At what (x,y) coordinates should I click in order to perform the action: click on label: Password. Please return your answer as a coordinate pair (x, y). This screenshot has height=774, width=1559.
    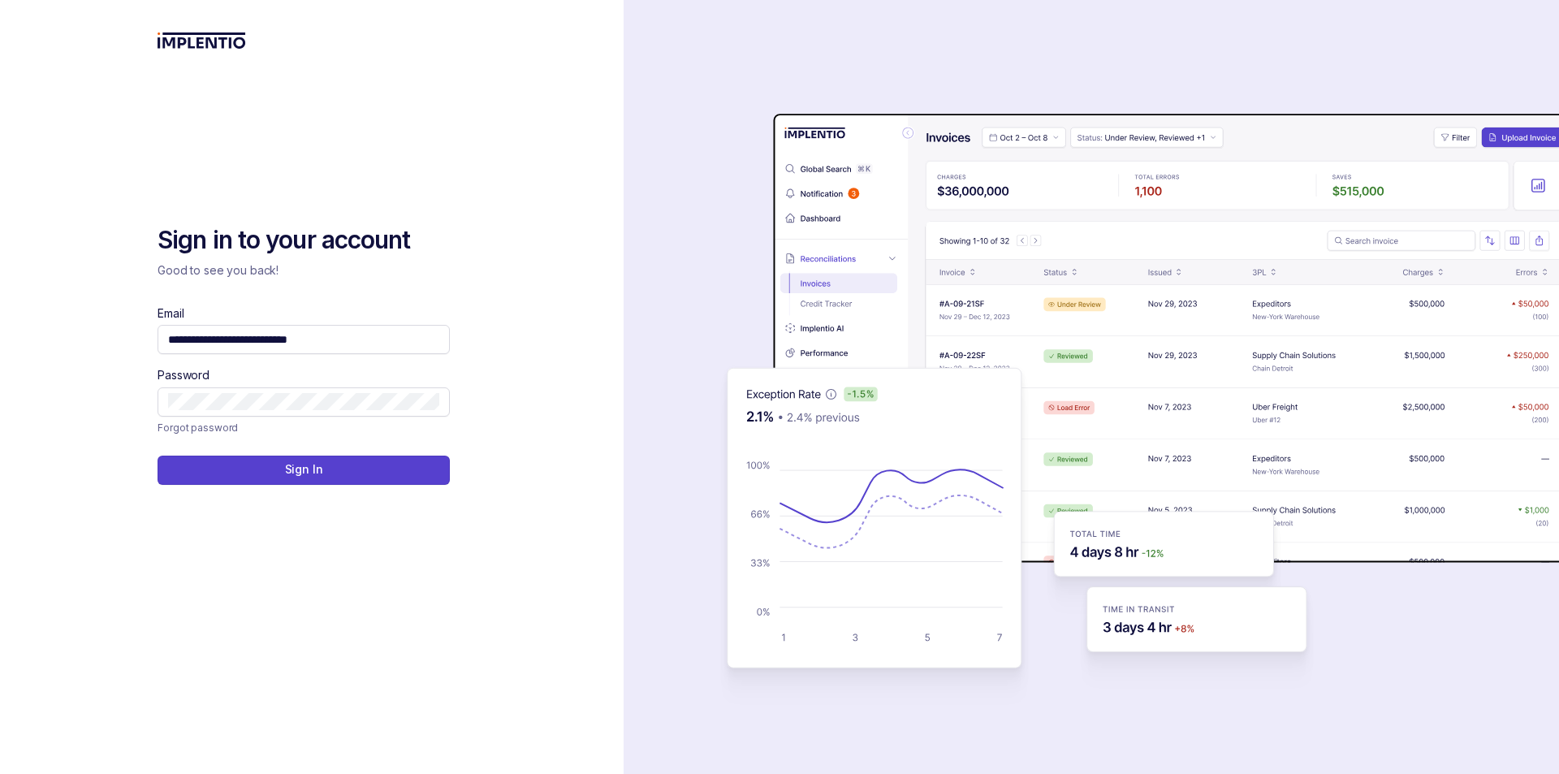
    Looking at the image, I should click on (183, 375).